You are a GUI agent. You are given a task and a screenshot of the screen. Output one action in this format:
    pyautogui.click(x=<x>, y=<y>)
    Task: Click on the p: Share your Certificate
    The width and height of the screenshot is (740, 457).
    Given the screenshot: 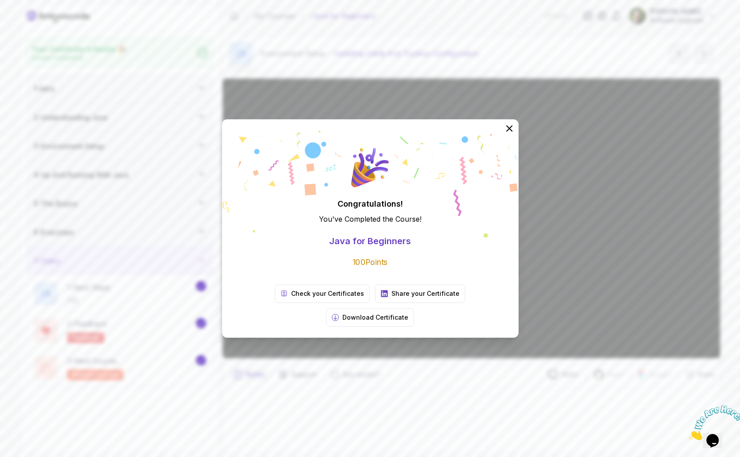 What is the action you would take?
    pyautogui.click(x=425, y=294)
    